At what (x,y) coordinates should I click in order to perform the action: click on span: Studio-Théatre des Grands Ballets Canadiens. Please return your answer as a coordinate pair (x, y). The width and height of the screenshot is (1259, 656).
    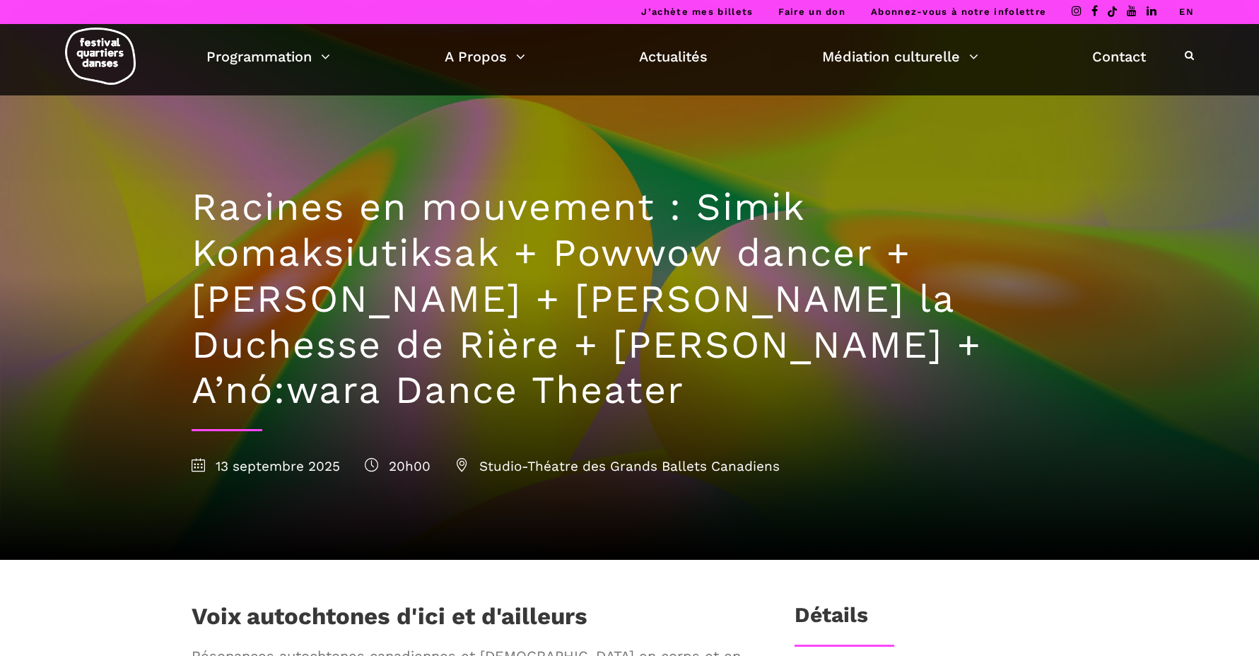
    Looking at the image, I should click on (617, 466).